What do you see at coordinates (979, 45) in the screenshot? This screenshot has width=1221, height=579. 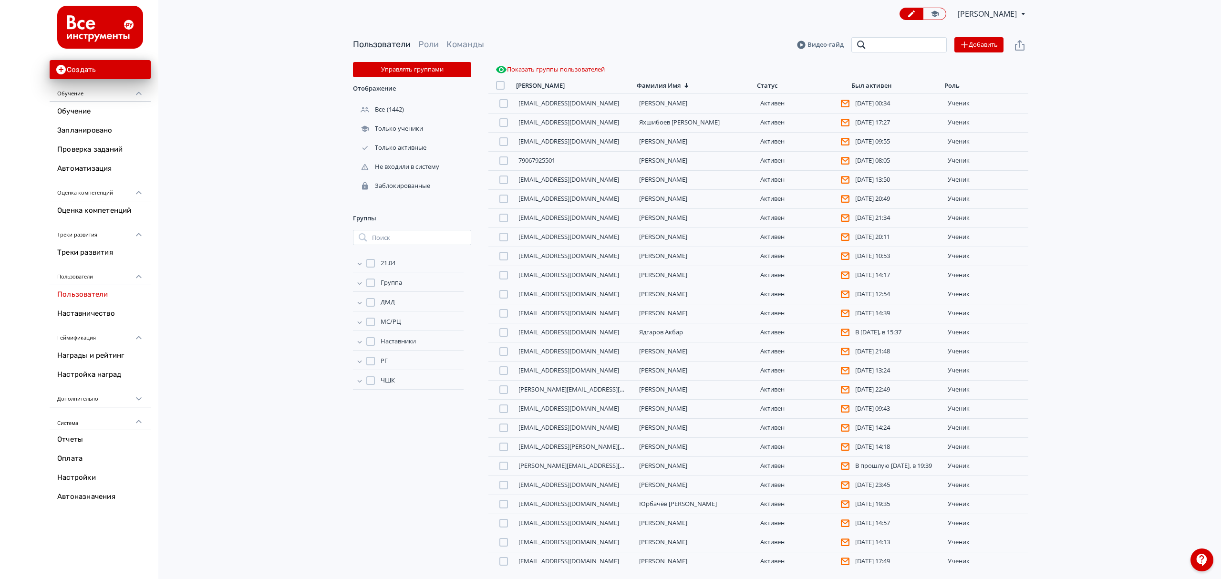 I see `button: Добавить` at bounding box center [979, 45].